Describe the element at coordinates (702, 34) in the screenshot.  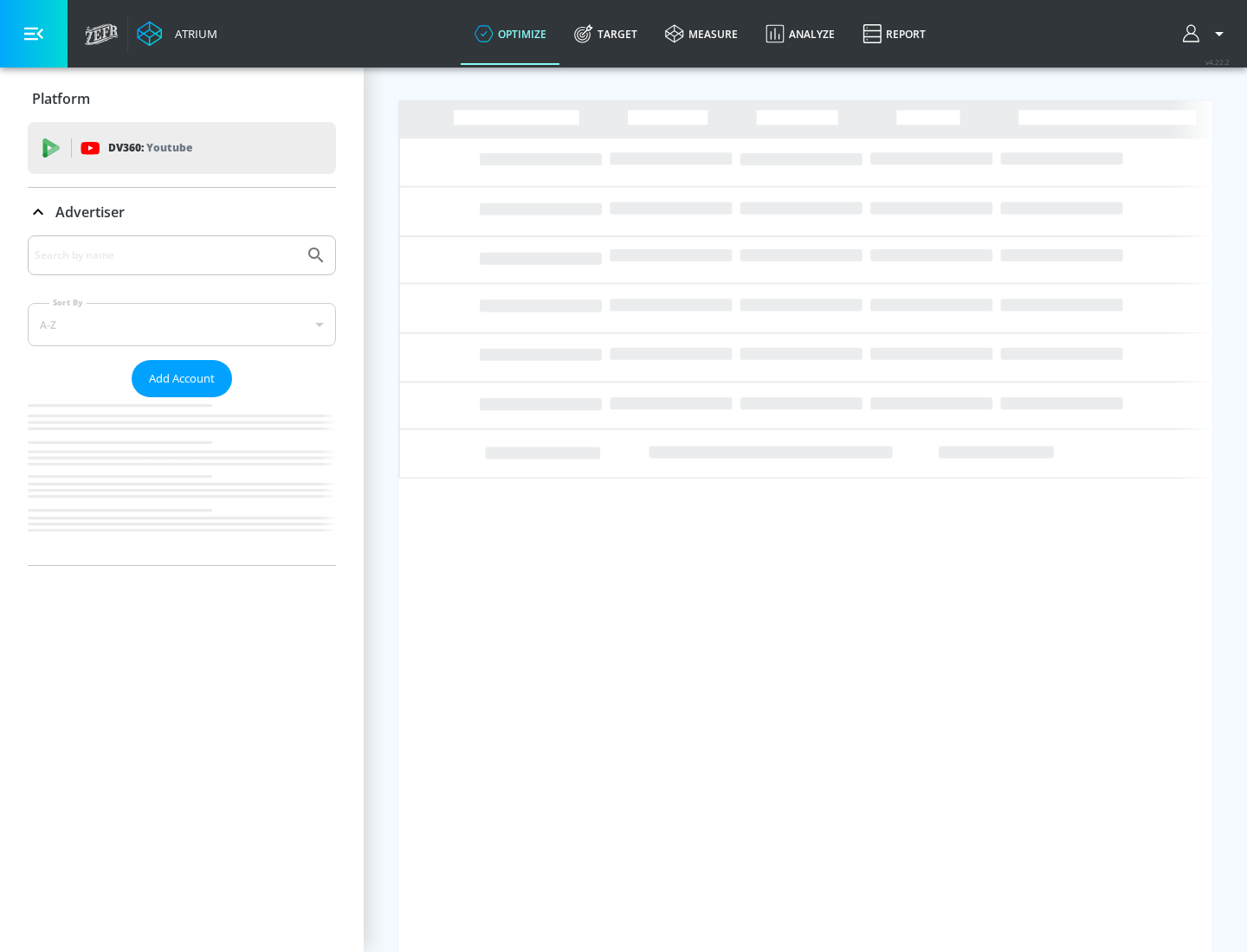
I see `a: measure` at that location.